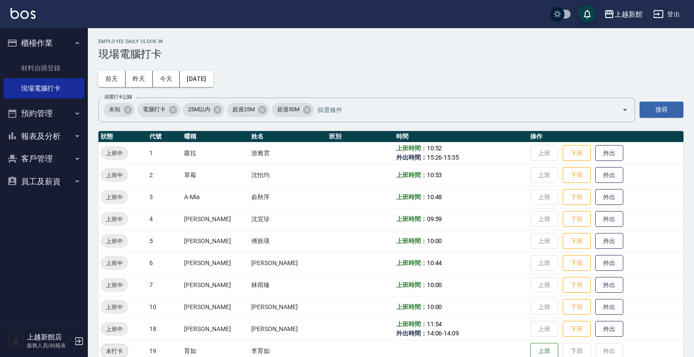  What do you see at coordinates (461, 109) in the screenshot?
I see `input: 篩選條件` at bounding box center [461, 109].